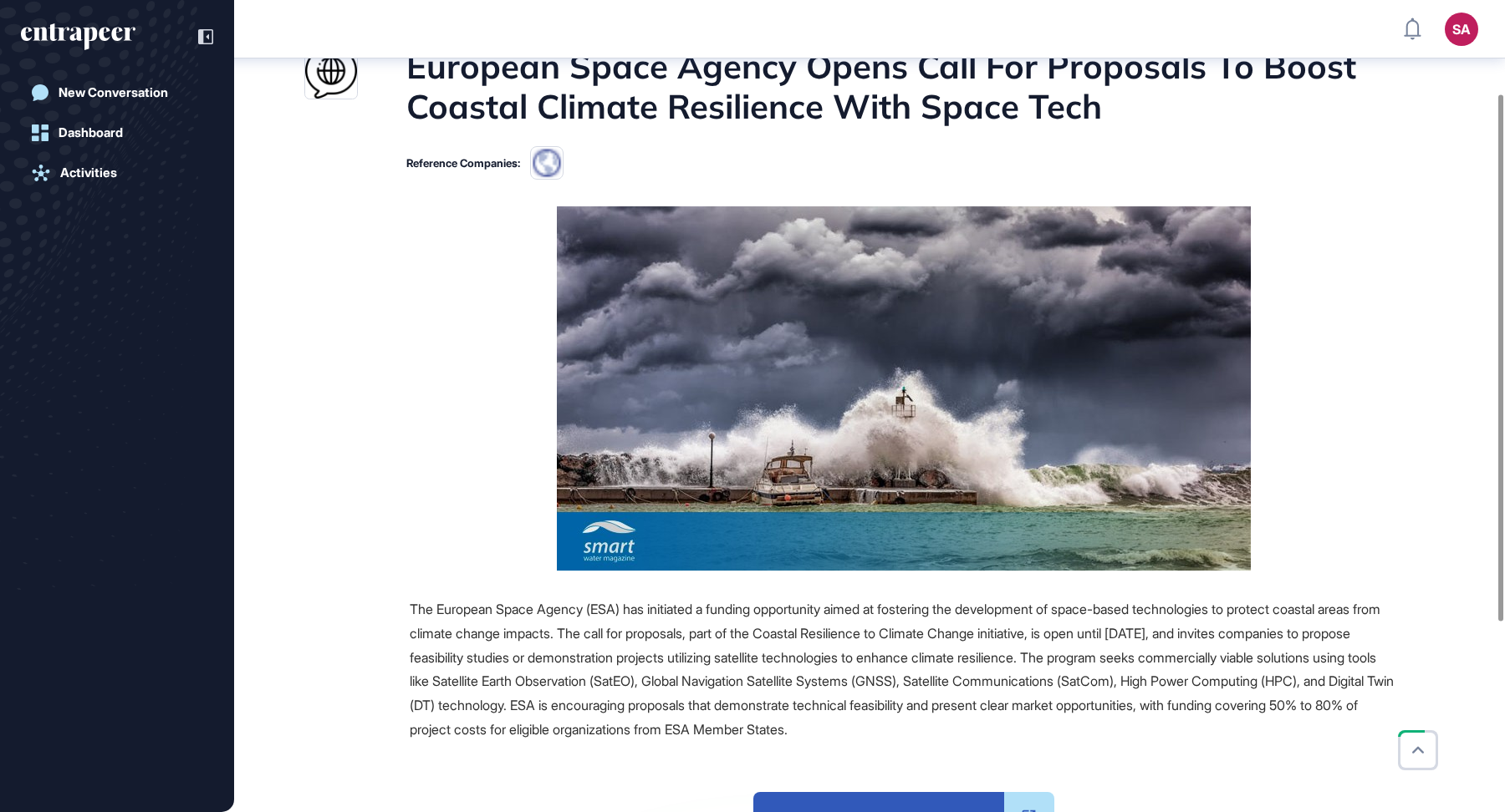 Image resolution: width=1505 pixels, height=812 pixels. I want to click on a: Activities, so click(117, 173).